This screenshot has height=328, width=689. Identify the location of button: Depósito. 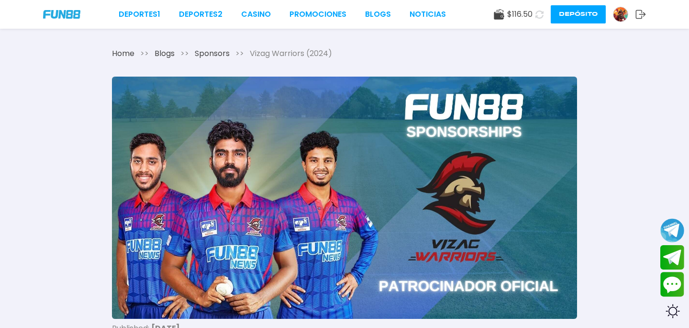
(578, 14).